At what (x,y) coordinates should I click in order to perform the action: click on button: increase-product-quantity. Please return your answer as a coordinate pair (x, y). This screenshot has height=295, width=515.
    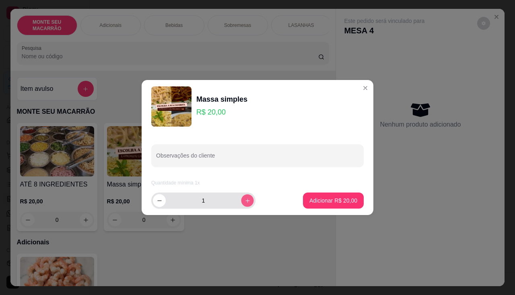
    Looking at the image, I should click on (247, 200).